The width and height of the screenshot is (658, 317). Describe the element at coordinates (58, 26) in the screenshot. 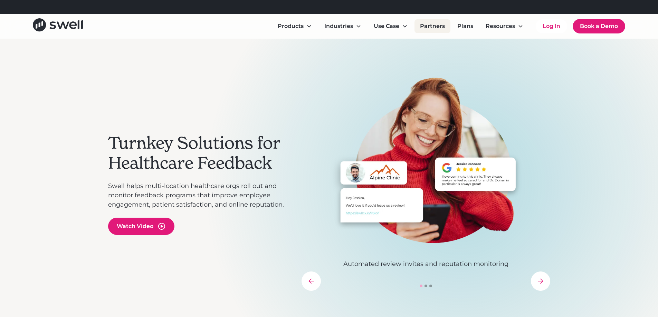

I see `a: home` at that location.